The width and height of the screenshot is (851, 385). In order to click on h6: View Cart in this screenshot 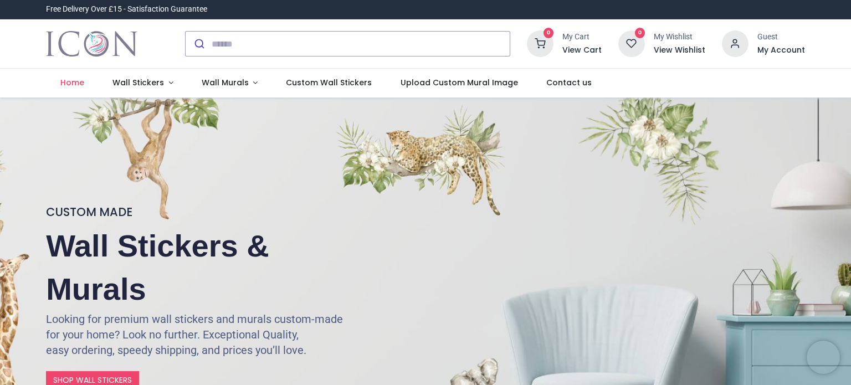, I will do `click(582, 50)`.